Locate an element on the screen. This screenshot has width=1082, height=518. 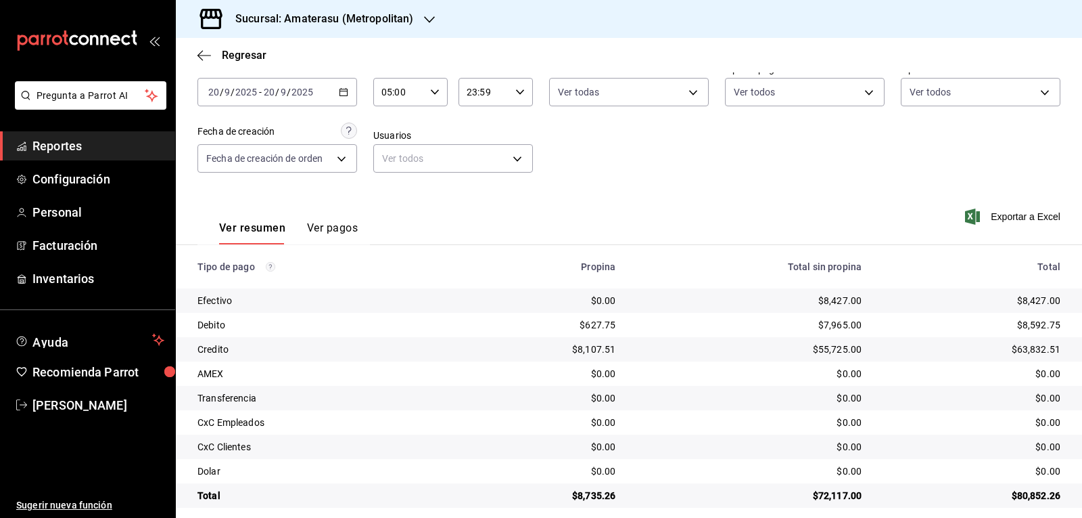
button: Exportar a Excel is located at coordinates (1014, 216).